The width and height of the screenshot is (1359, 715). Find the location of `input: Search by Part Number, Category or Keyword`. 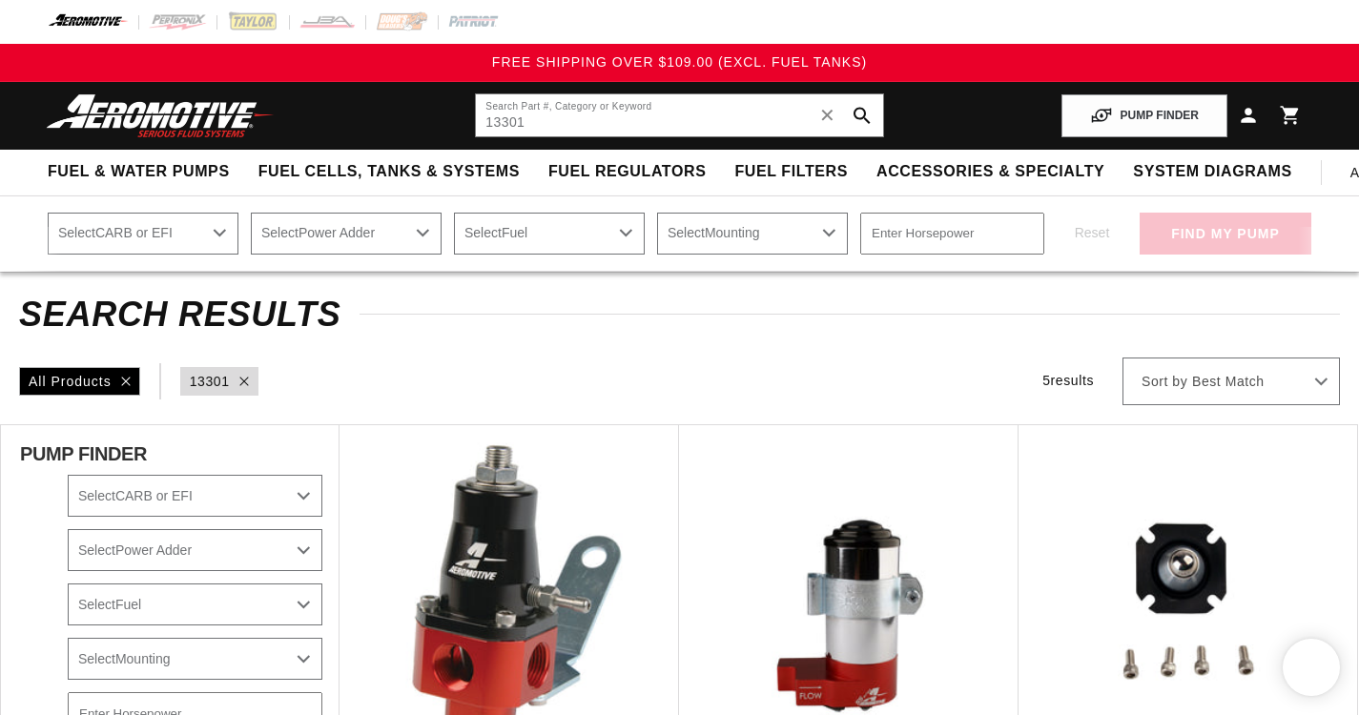

input: Search by Part Number, Category or Keyword is located at coordinates (679, 115).